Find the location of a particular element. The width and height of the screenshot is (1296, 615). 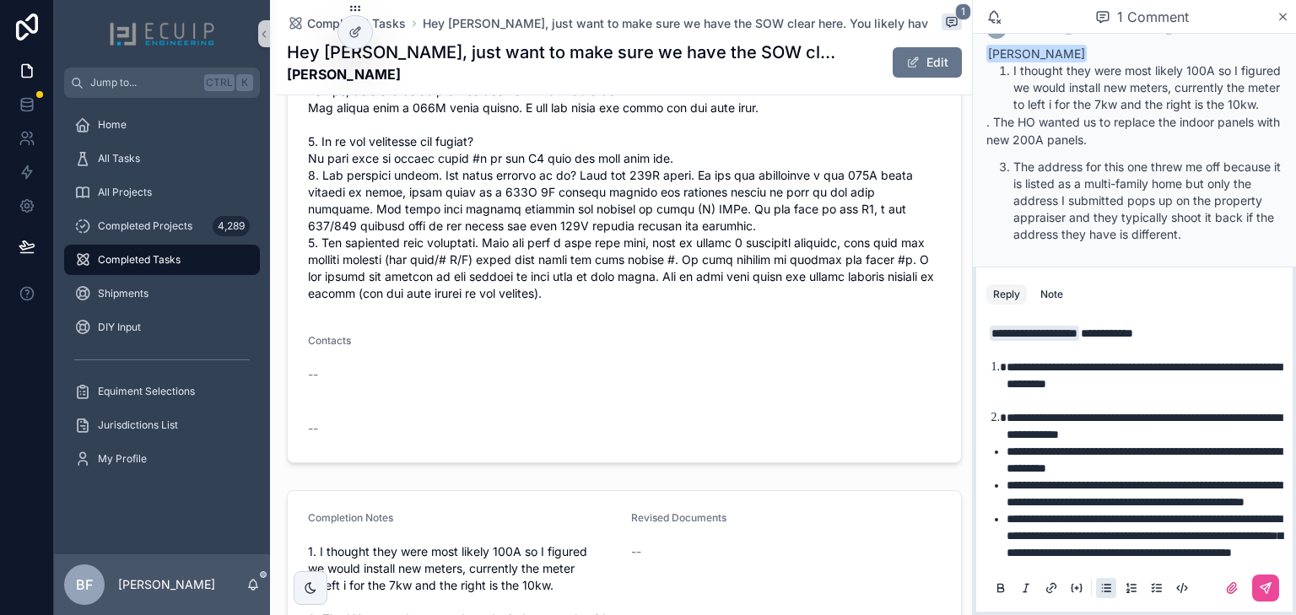

li: I thought they were most likely 100A so I figured we would install new meters, currently the mete... is located at coordinates (1147, 88).